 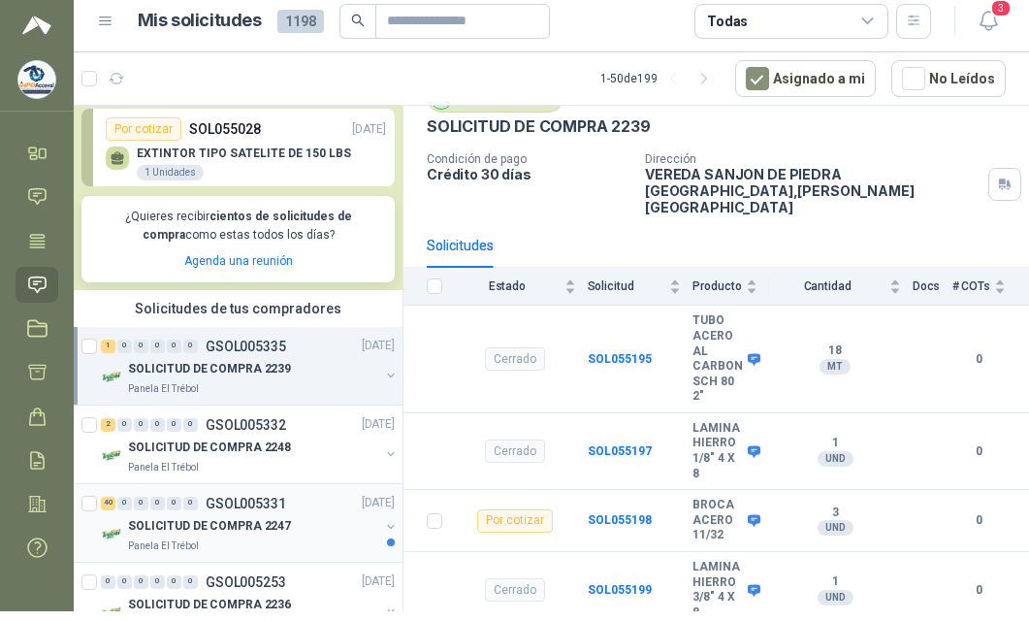 What do you see at coordinates (37, 25) in the screenshot?
I see `img: Logo peakr` at bounding box center [37, 25].